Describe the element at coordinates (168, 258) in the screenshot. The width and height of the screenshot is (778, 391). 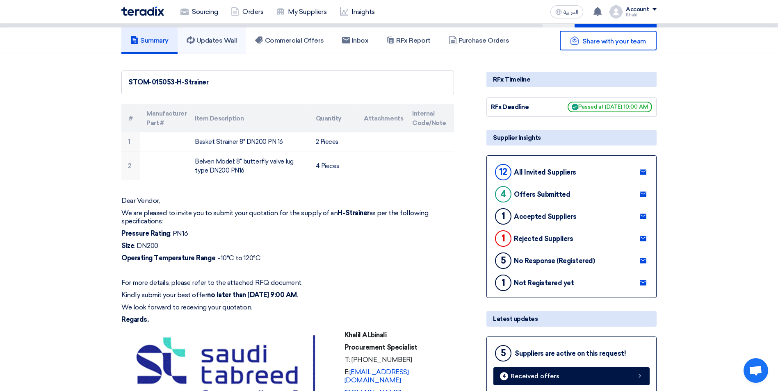
I see `strong: Operating Temperature Range` at that location.